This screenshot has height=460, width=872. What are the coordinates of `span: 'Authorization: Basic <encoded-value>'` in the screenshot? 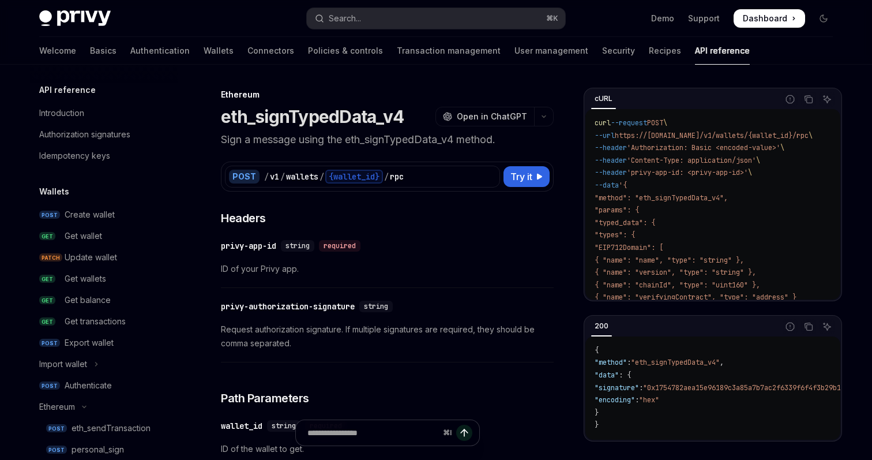 It's located at (704, 148).